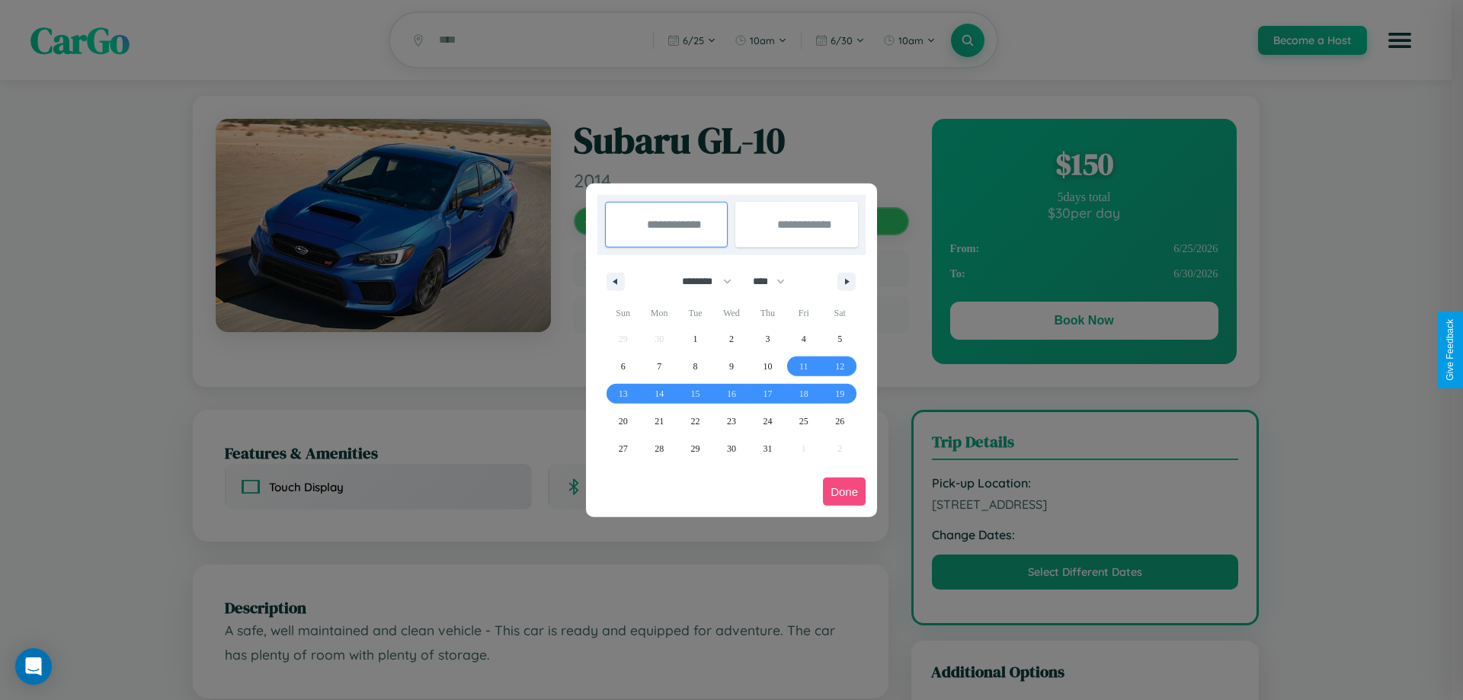 The width and height of the screenshot is (1463, 700). I want to click on button: 28, so click(658, 449).